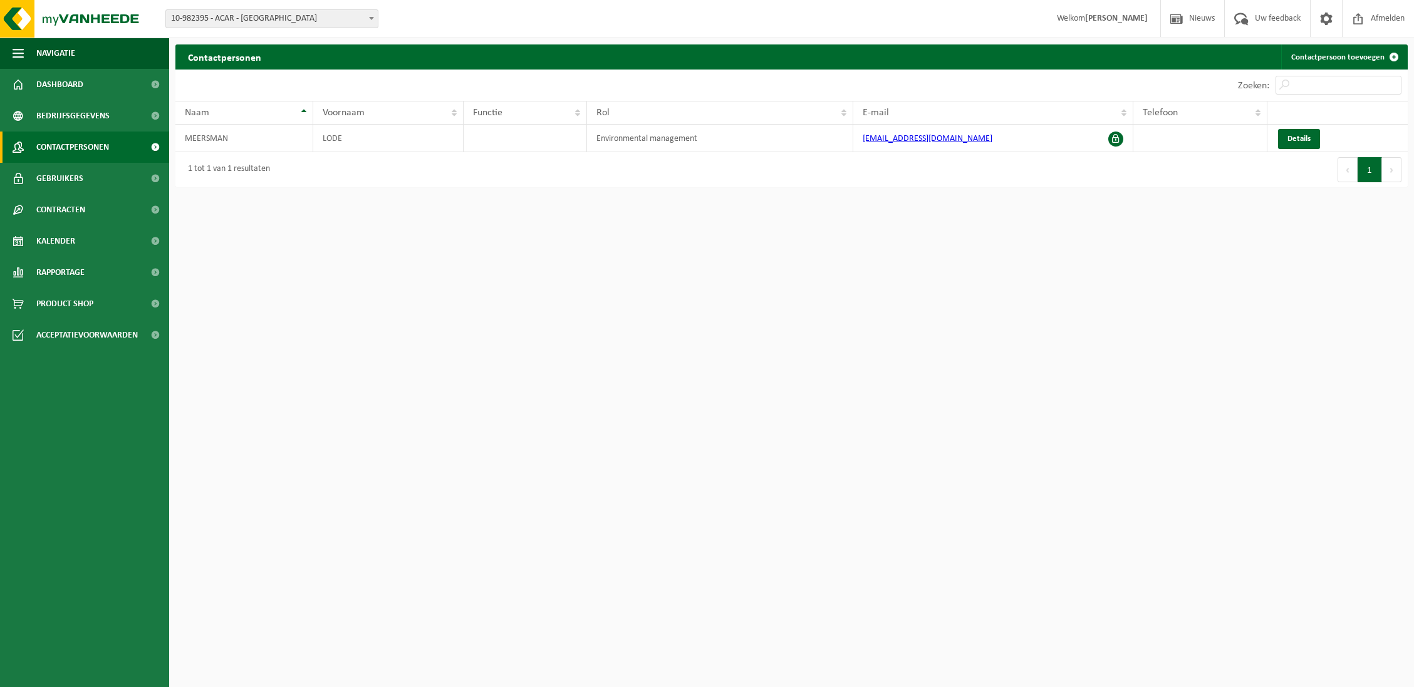  Describe the element at coordinates (224, 56) in the screenshot. I see `h2: Contactpersonen` at that location.